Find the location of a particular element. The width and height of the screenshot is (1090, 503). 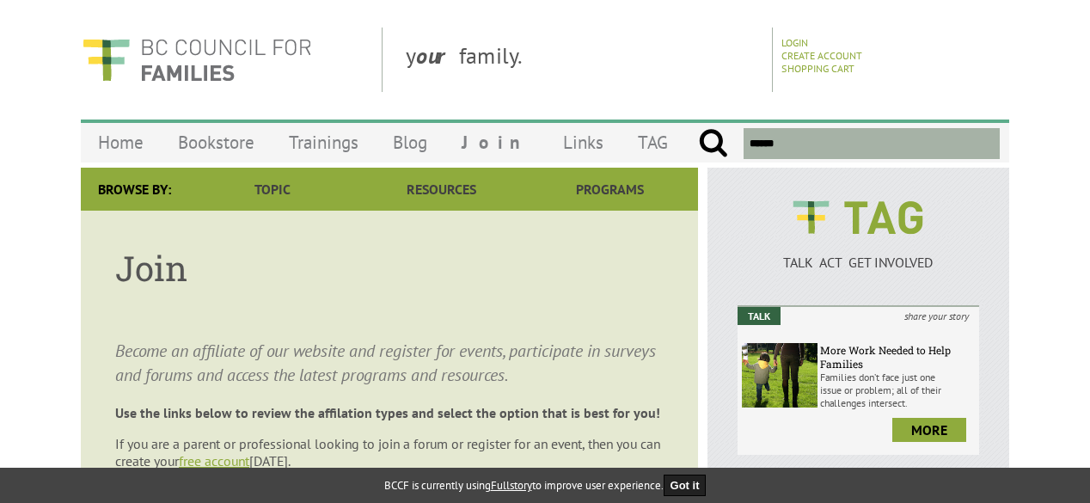

div: Browse By: is located at coordinates (134, 189).